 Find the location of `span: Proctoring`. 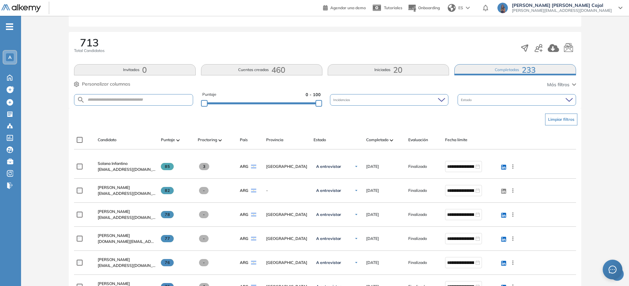

span: Proctoring is located at coordinates (207, 140).